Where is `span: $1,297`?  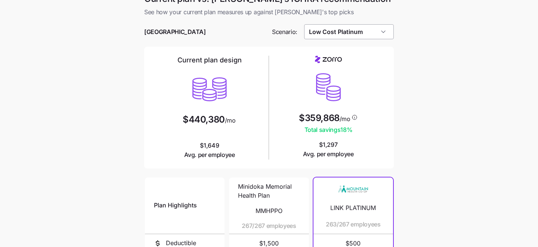
span: $1,297 is located at coordinates (329, 149).